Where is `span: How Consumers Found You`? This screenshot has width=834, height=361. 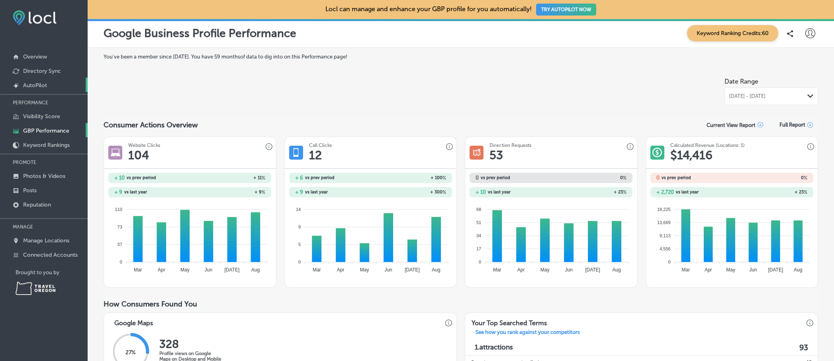
span: How Consumers Found You is located at coordinates (150, 304).